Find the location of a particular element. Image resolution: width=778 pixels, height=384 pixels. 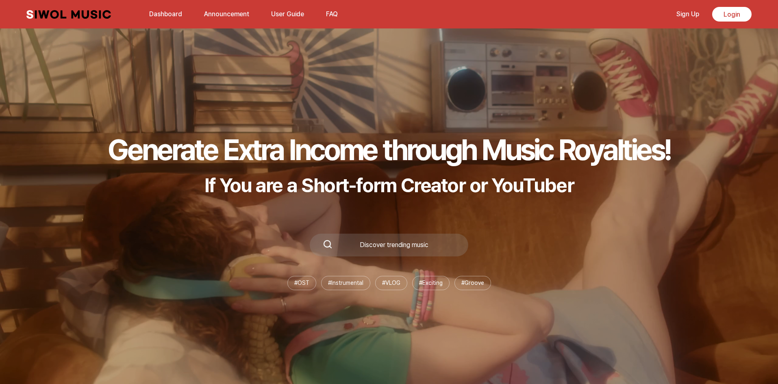

h1: Generate Extra Income through Music Royalties! is located at coordinates (389, 149).